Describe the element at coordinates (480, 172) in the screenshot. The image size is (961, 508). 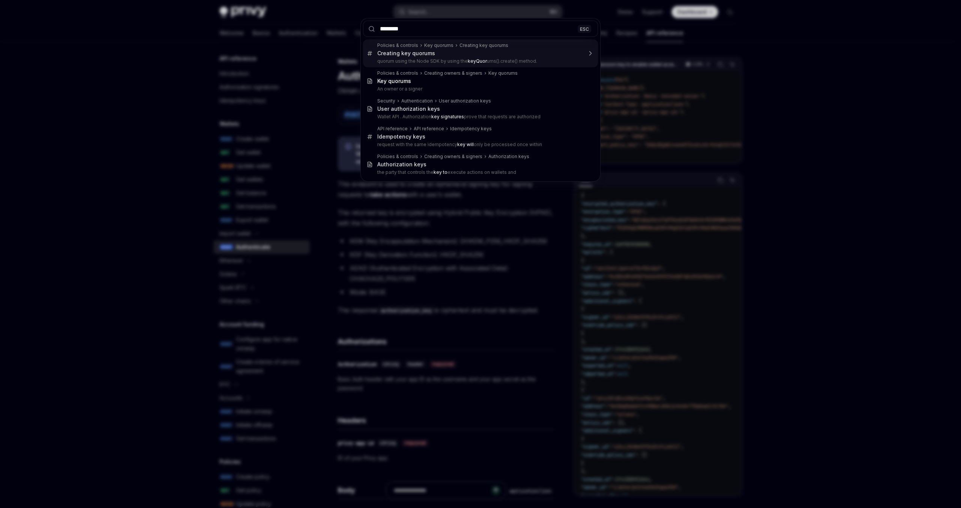
I see `p: the party that controls the execute actions on wallets and` at that location.